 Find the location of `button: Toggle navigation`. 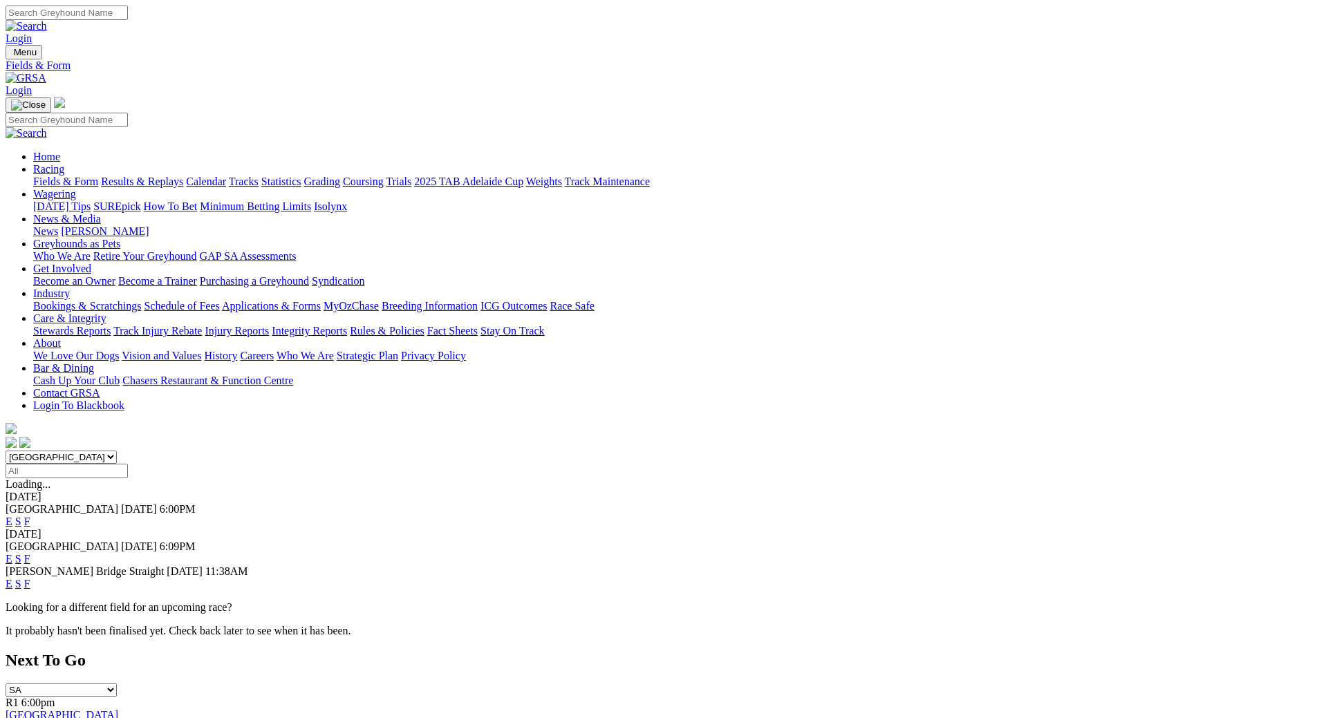

button: Toggle navigation is located at coordinates (24, 52).